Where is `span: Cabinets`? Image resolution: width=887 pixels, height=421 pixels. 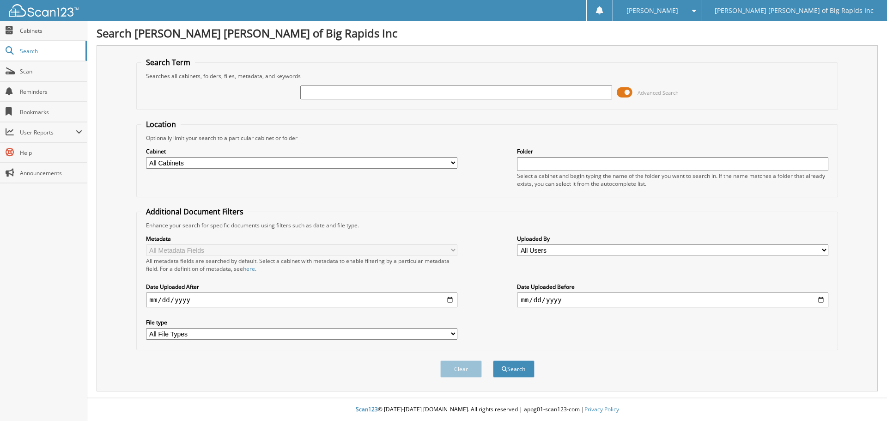
span: Cabinets is located at coordinates (51, 30).